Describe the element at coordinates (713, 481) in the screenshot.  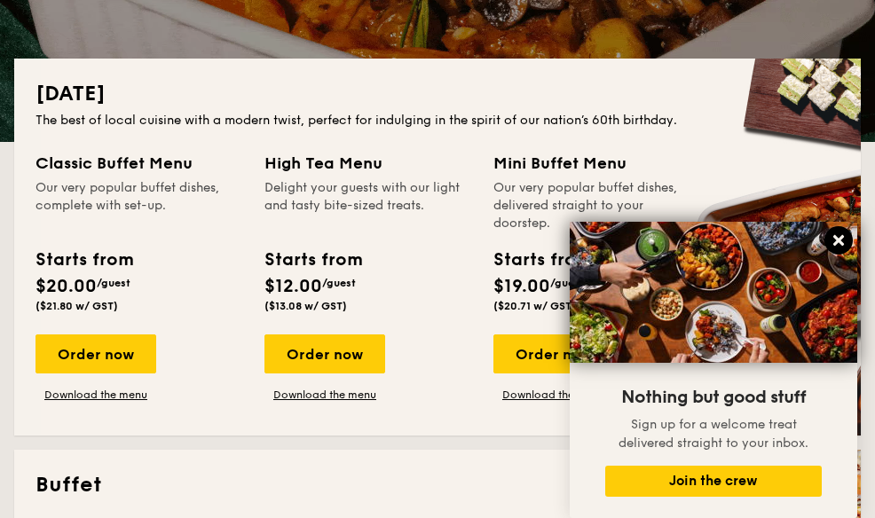
I see `button: Join the crew` at that location.